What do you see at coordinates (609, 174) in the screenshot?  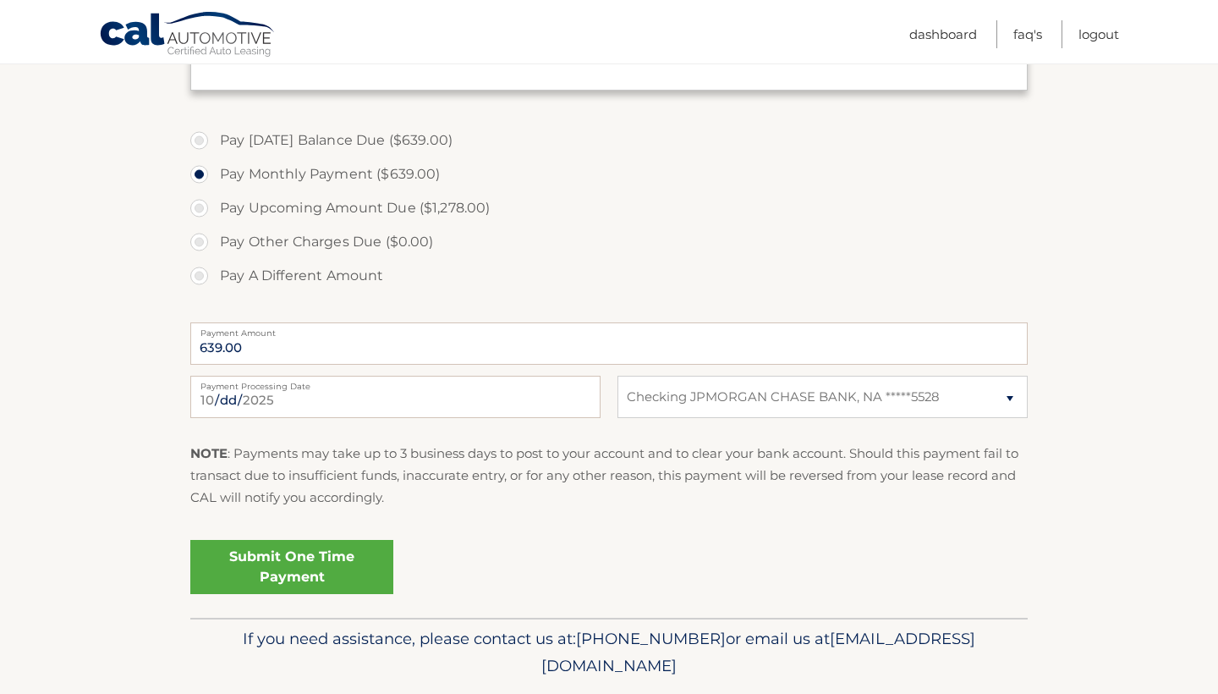 I see `label: Pay Monthly Payment ($639.00)` at bounding box center [609, 174].